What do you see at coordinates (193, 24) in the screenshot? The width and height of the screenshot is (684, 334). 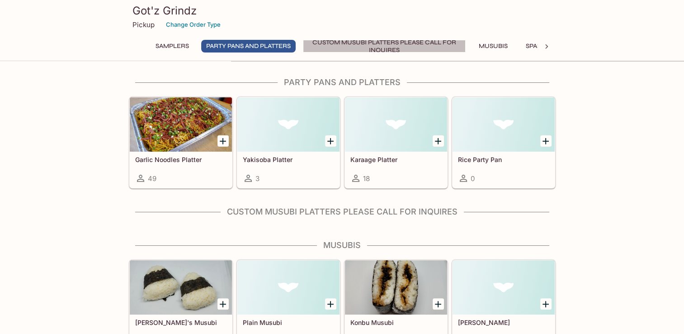 I see `button: Change Order Type` at bounding box center [193, 24].